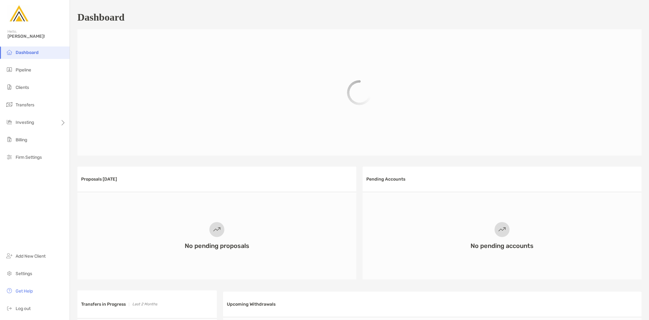  I want to click on span: Investing, so click(25, 122).